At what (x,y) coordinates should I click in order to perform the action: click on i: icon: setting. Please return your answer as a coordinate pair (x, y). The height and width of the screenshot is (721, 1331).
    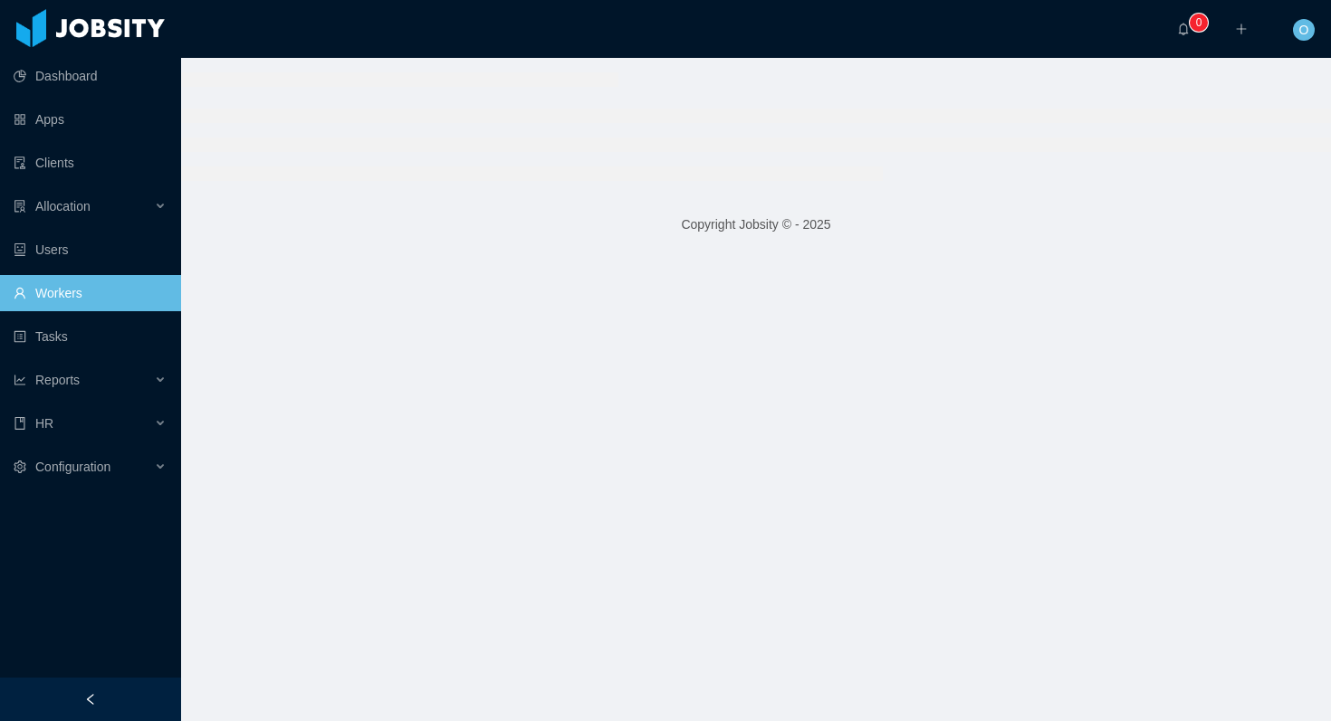
    Looking at the image, I should click on (20, 467).